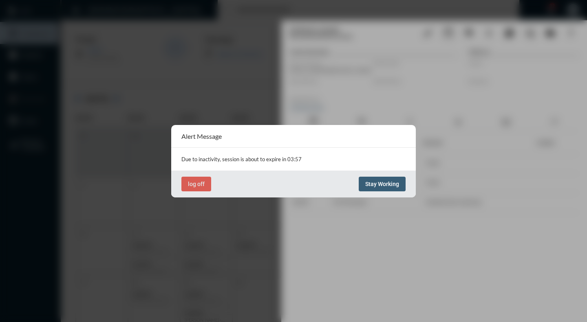  What do you see at coordinates (293, 159) in the screenshot?
I see `p: Due to inactivity, session is about to expire in 03:57` at bounding box center [293, 159].